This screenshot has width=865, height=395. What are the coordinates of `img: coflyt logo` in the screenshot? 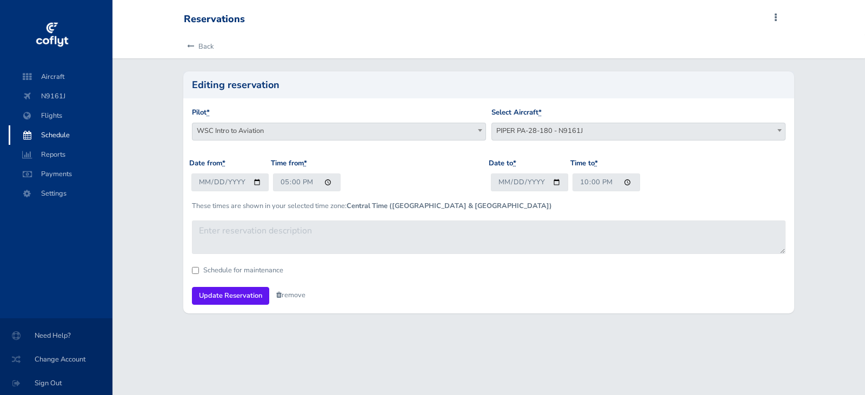 It's located at (52, 35).